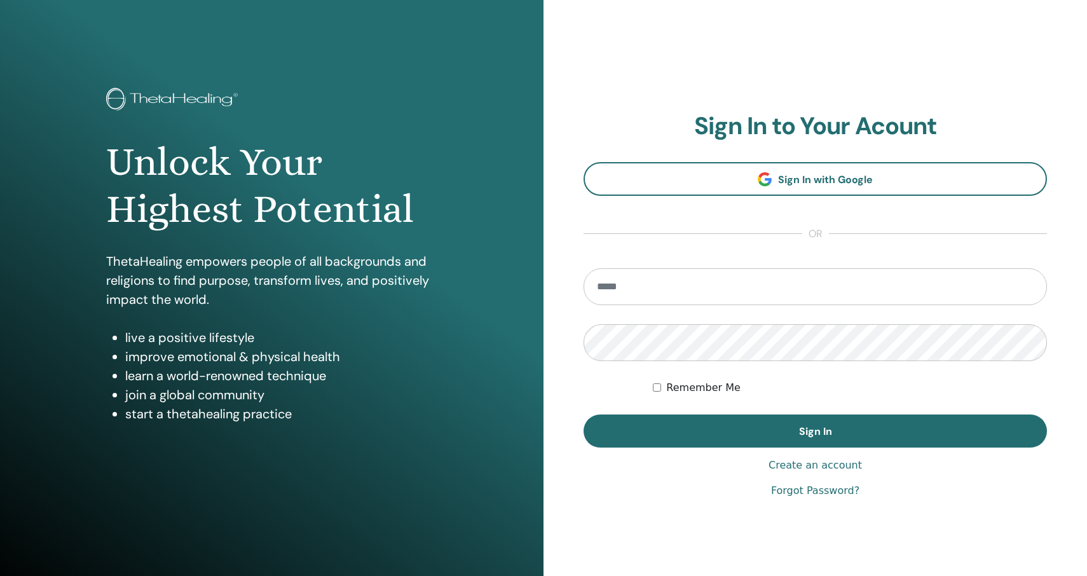  Describe the element at coordinates (815, 127) in the screenshot. I see `h2: Sign In to Your Acount` at that location.